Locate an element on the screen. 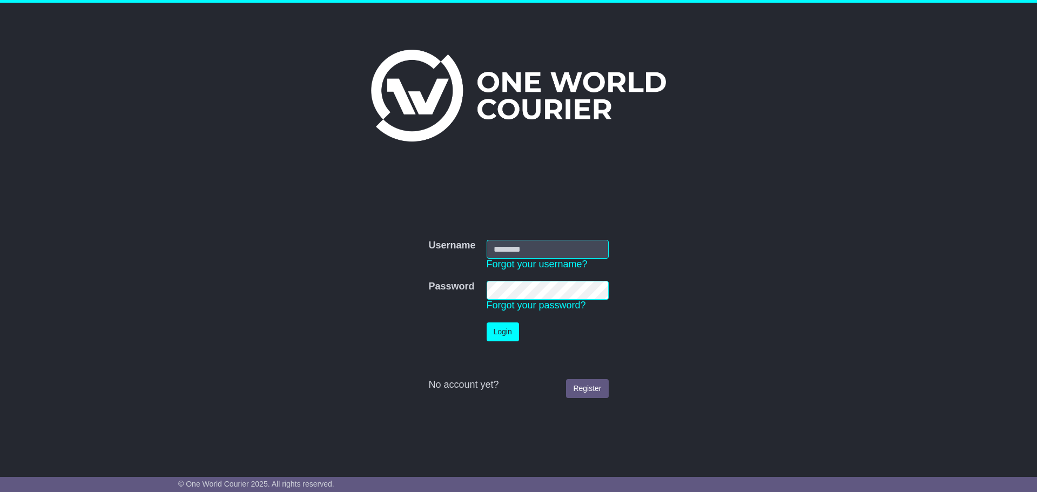 The width and height of the screenshot is (1037, 492). a: Forgot your username? is located at coordinates (537, 264).